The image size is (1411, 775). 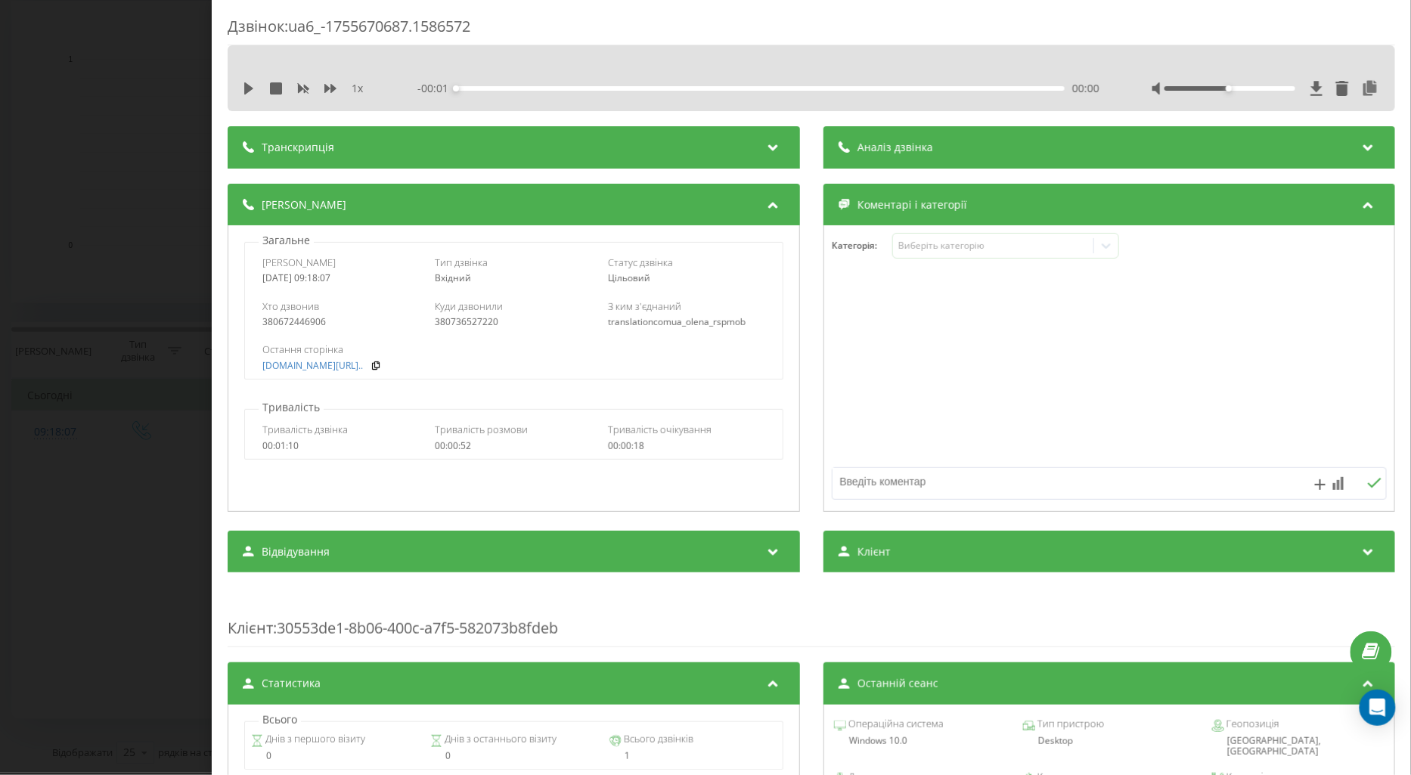 What do you see at coordinates (1251, 724) in the screenshot?
I see `span: Геопозиція` at bounding box center [1251, 724].